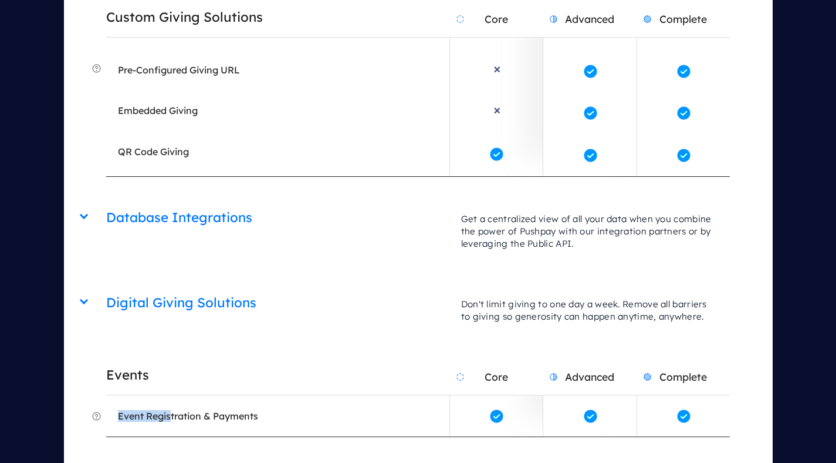 The height and width of the screenshot is (463, 836). Describe the element at coordinates (278, 217) in the screenshot. I see `h2: Database Integrations` at that location.